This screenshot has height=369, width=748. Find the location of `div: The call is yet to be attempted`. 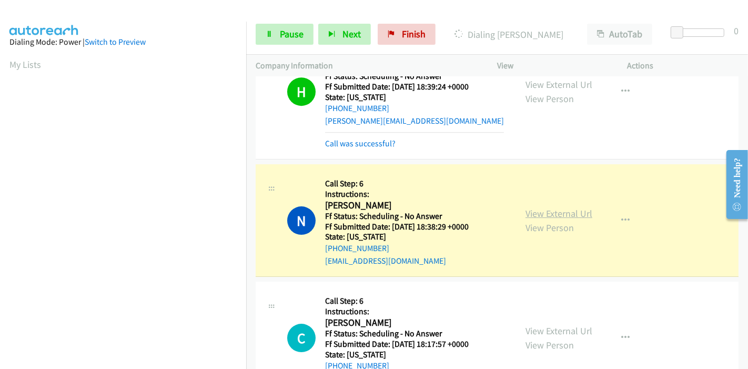

div: The call is yet to be attempted is located at coordinates (302, 338).